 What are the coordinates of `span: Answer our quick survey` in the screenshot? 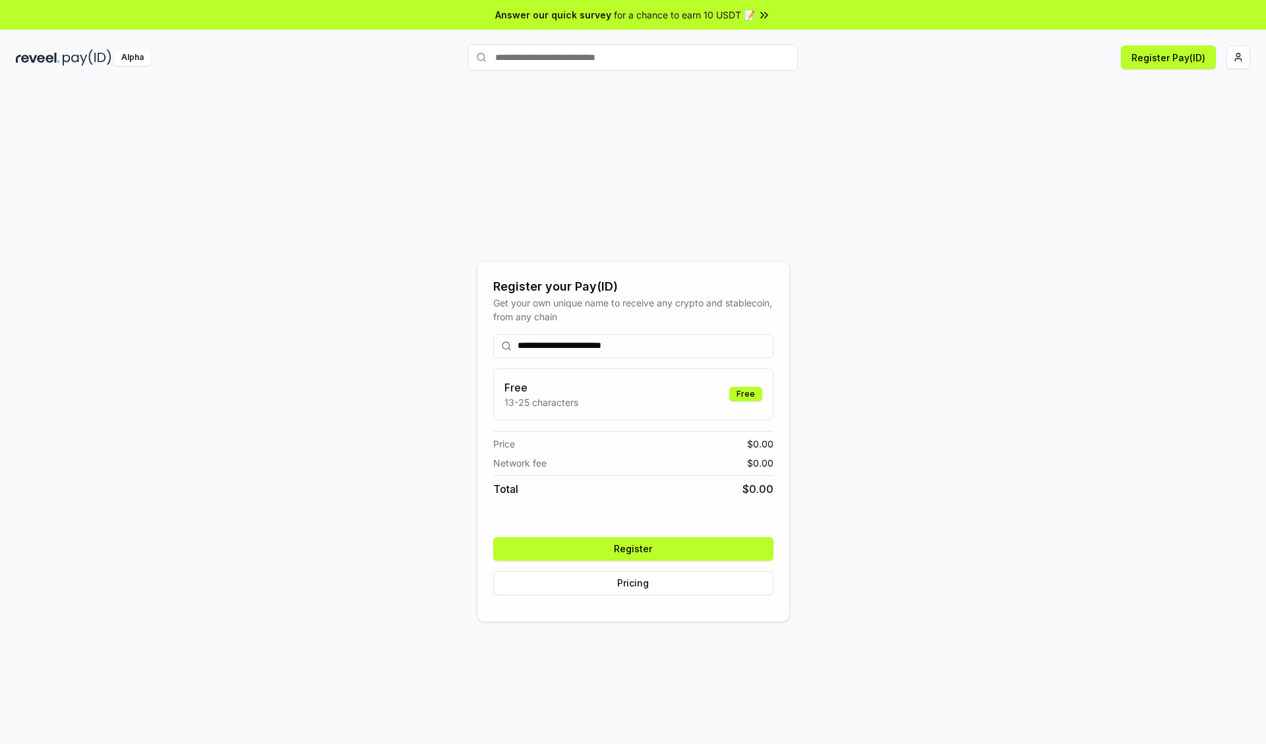 It's located at (553, 15).